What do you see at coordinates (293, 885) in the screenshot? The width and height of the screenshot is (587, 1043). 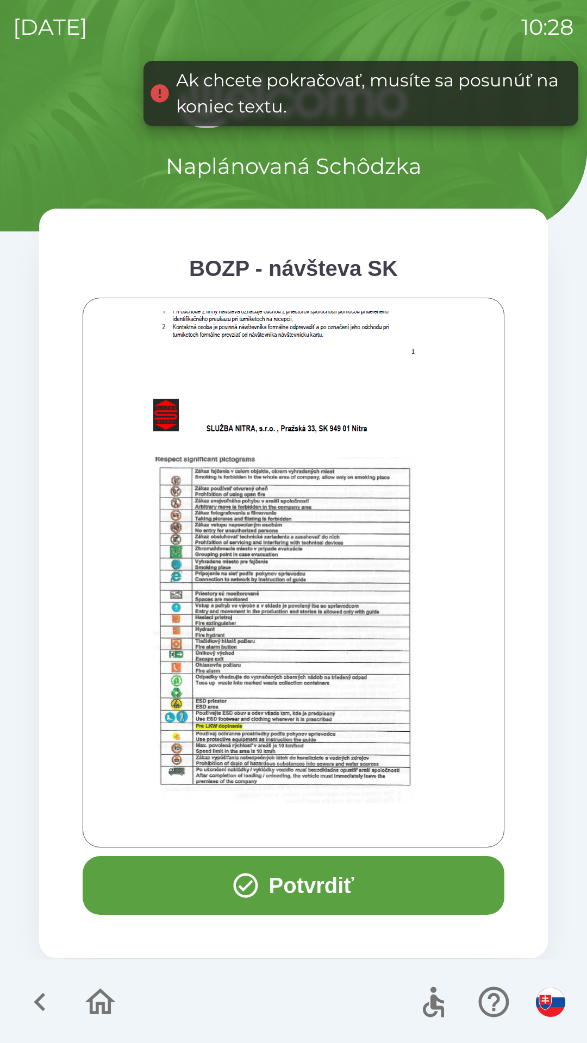 I see `button: Potvrdiť` at bounding box center [293, 885].